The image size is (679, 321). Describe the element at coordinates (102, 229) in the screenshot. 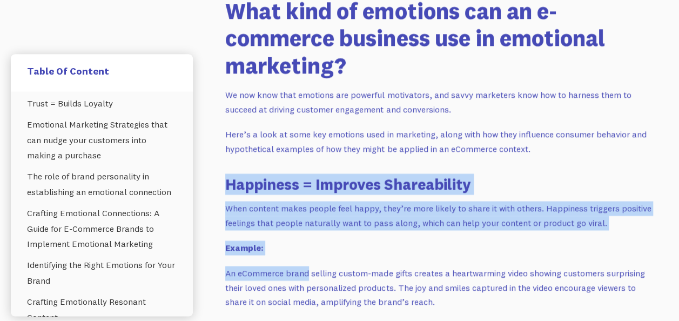

I see `a: Crafting Emotional Connections: A Guide for E-Commerce Brands to Implement Emotional Marketing` at that location.